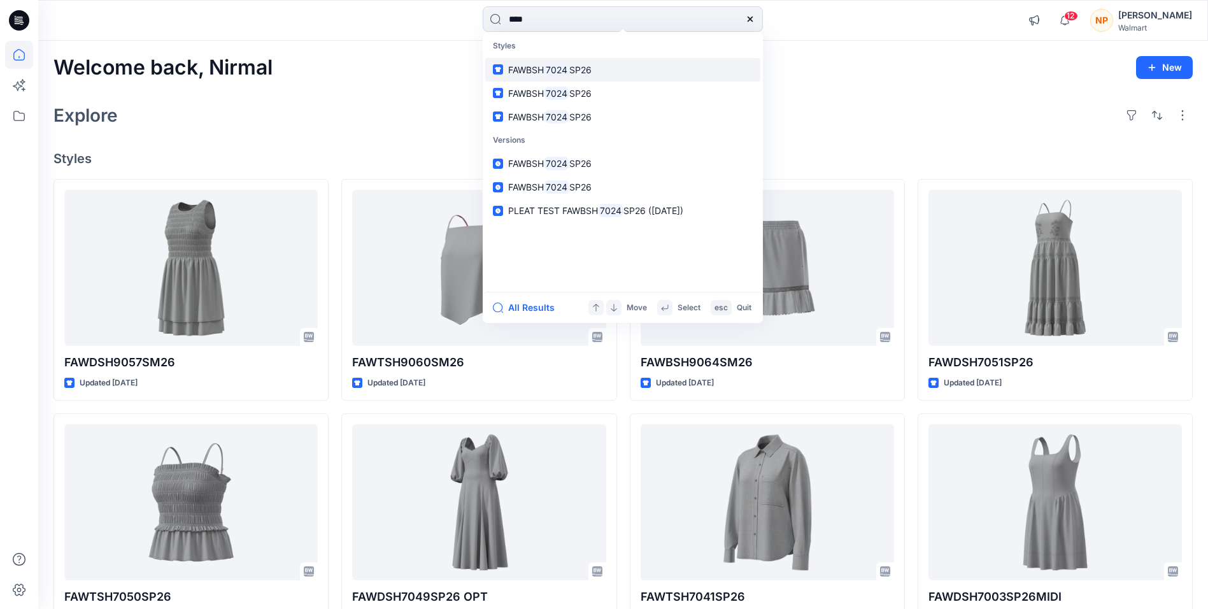 This screenshot has width=1208, height=609. I want to click on a: FAWTSH7050SP26, so click(191, 502).